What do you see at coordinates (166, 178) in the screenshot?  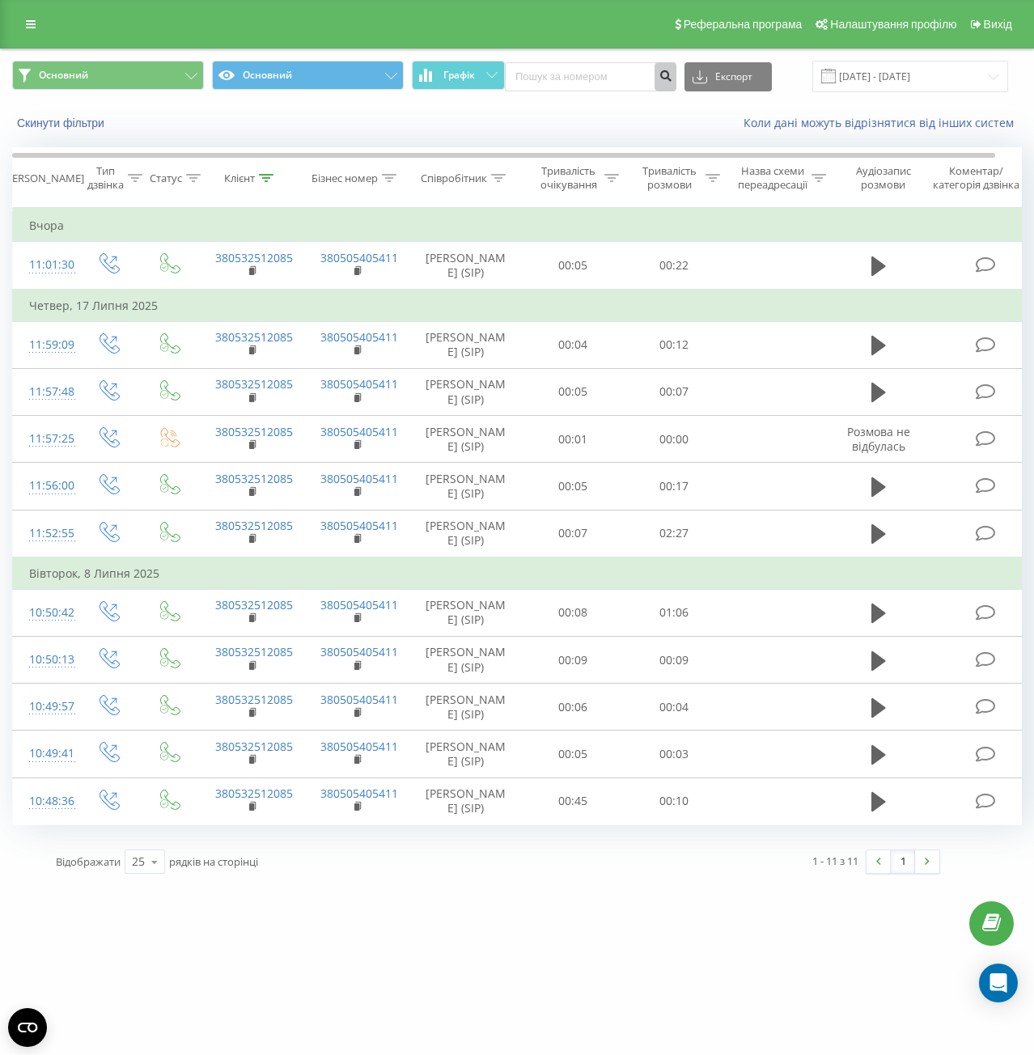 I see `div: Статус` at bounding box center [166, 178].